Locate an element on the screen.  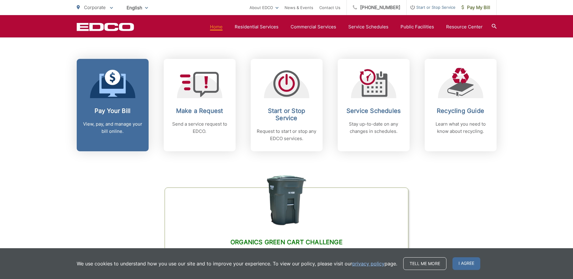
a: Recycling Guide Learn what you need to know about recycling. is located at coordinates (460, 105).